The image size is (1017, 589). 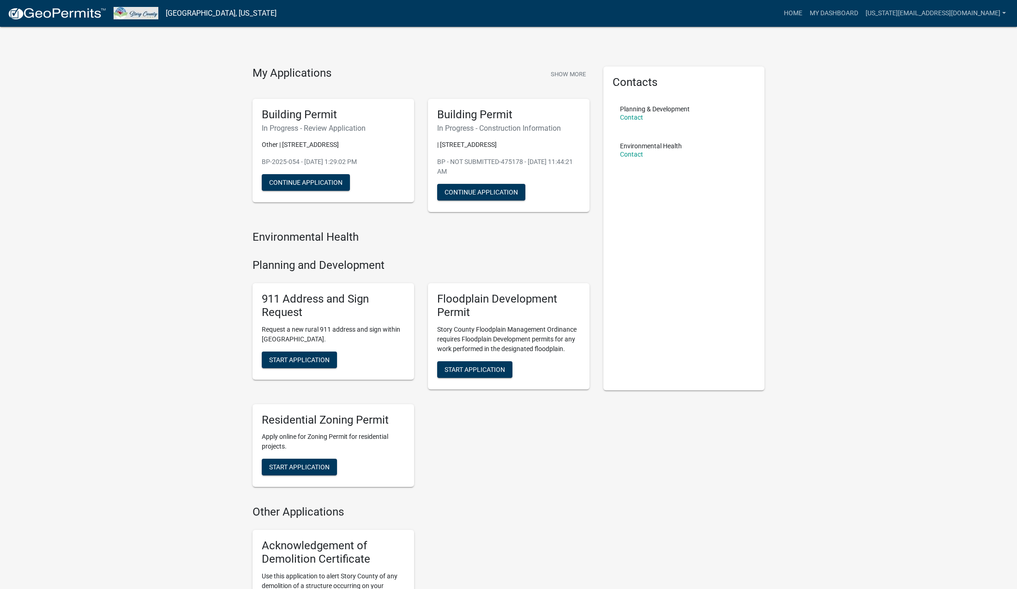 What do you see at coordinates (421, 265) in the screenshot?
I see `h4: Planning and Development` at bounding box center [421, 265].